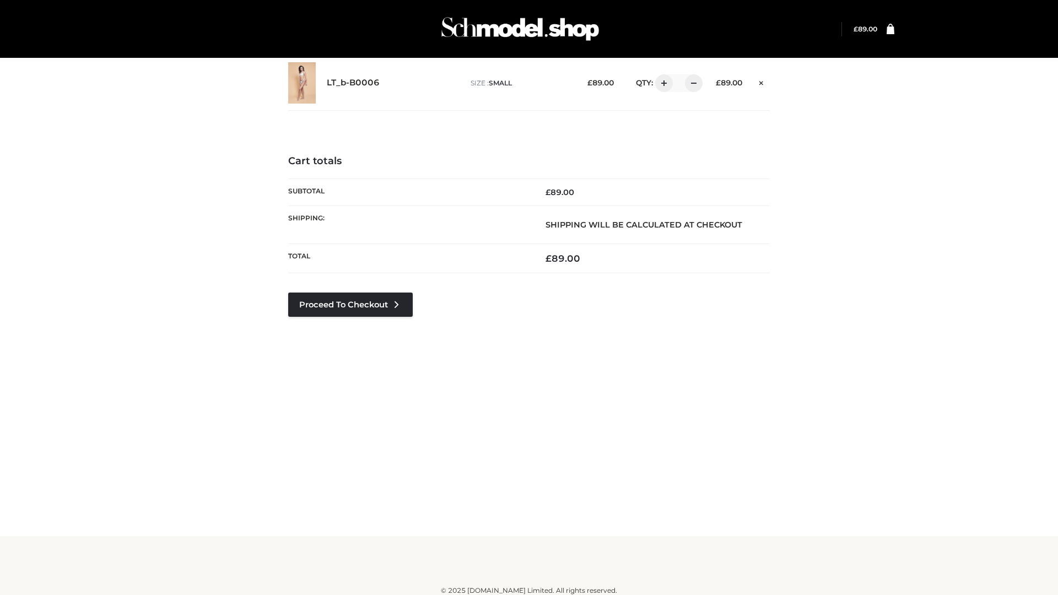  I want to click on h4: Cart totals, so click(529, 161).